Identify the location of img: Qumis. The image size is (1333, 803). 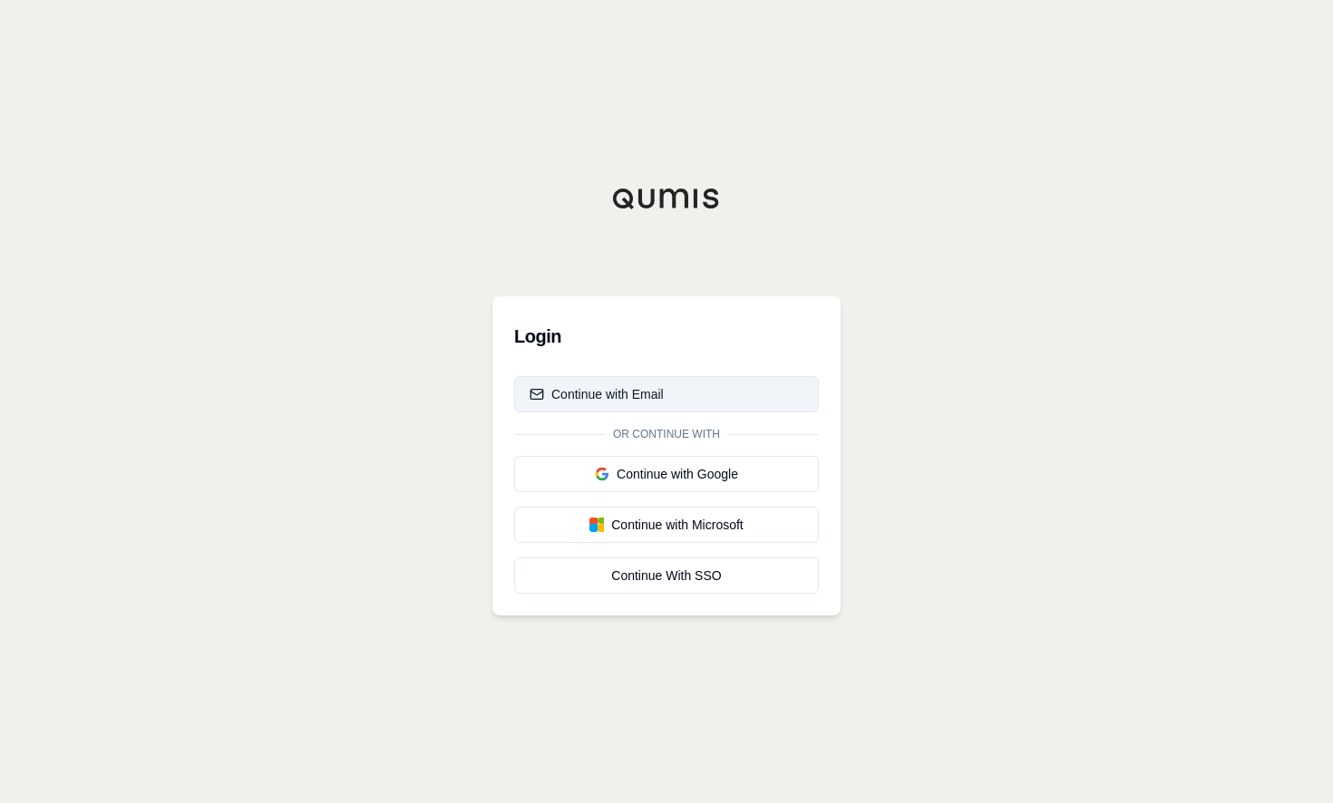
(667, 199).